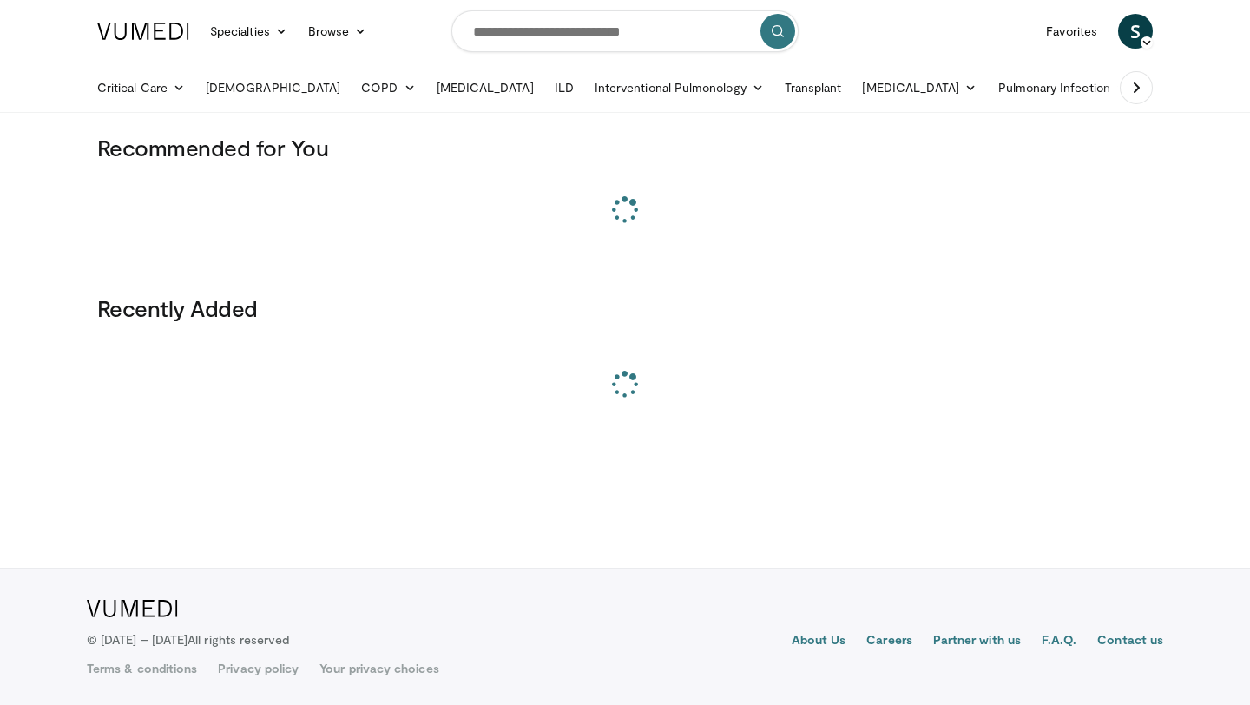  What do you see at coordinates (1130, 642) in the screenshot?
I see `a: Contact us` at bounding box center [1130, 642].